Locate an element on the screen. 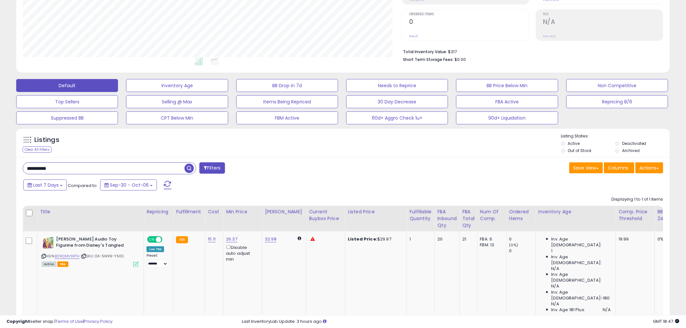 This screenshot has width=686, height=328. button: Columns is located at coordinates (619, 168).